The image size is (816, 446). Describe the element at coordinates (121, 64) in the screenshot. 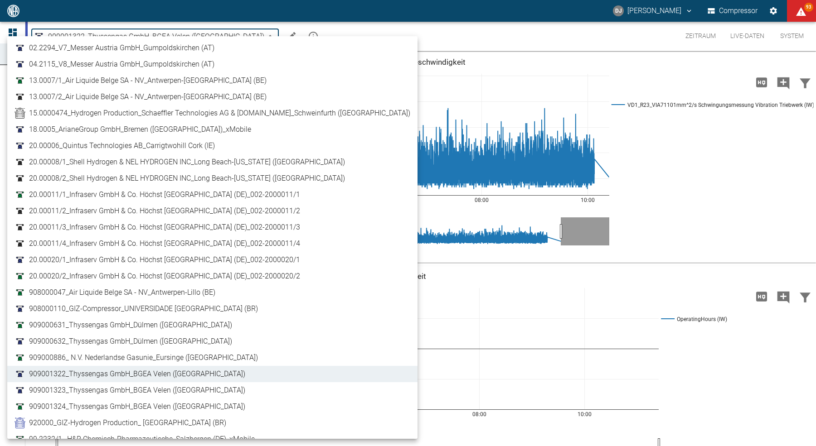

I see `span: 04.2115_V8_Messer Austria GmbH_Gumpoldskirchen (AT)` at that location.